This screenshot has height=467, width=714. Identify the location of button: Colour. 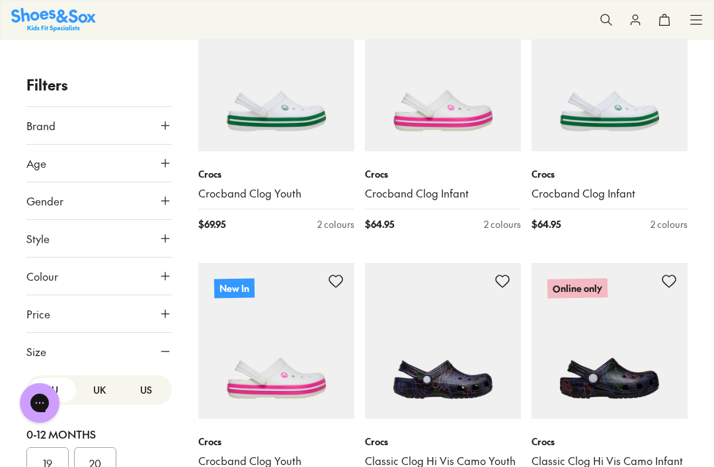
(99, 276).